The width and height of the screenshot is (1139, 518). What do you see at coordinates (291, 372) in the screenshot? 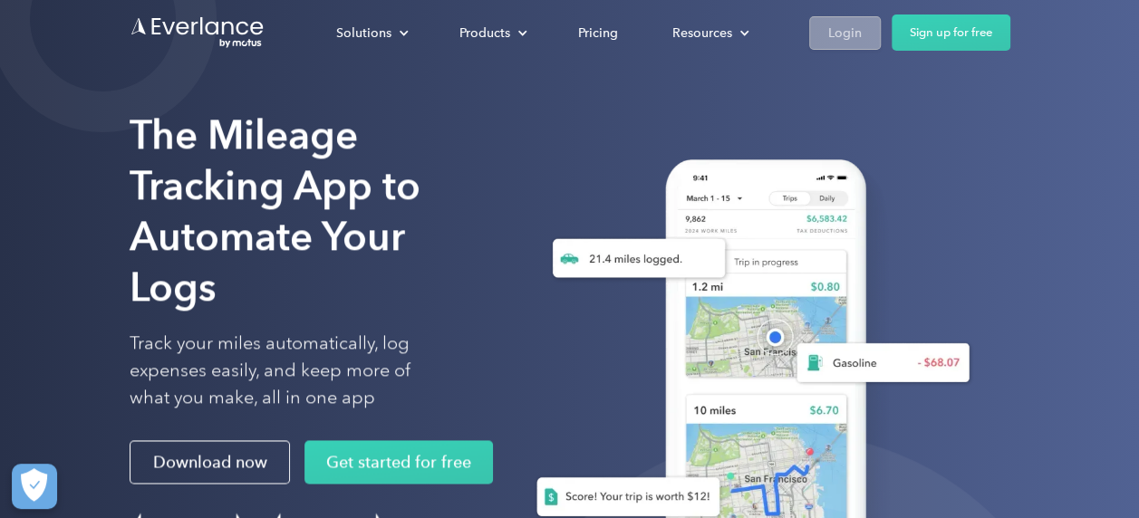
I see `p: Track your miles automatically, log expenses easily, and keep more of what you make, all in one app` at bounding box center [291, 372].